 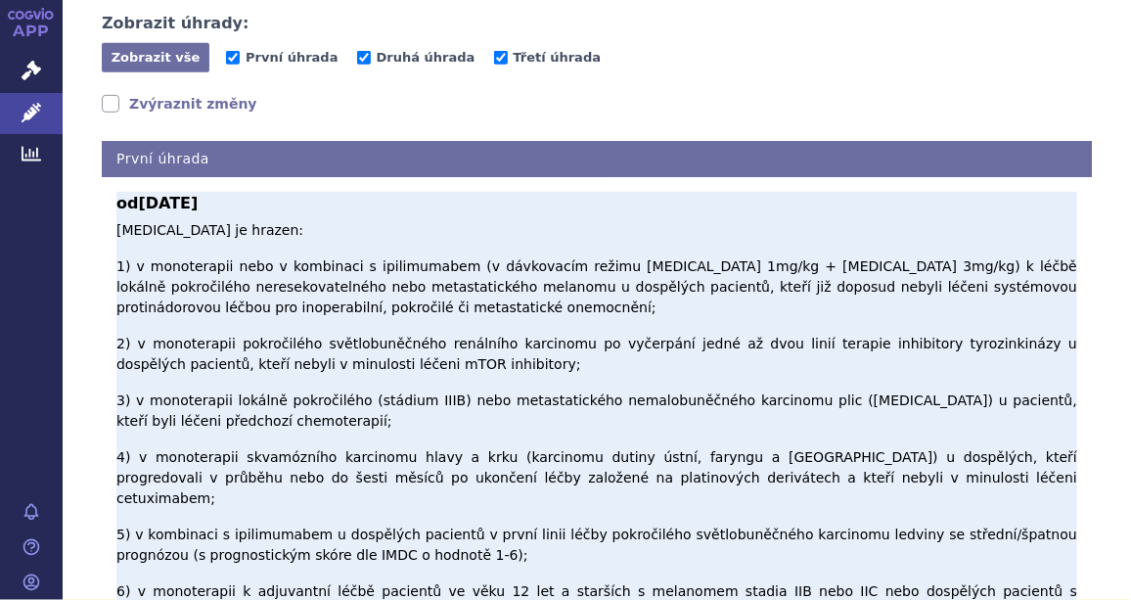 I want to click on input: Druhá úhrada, so click(x=364, y=58).